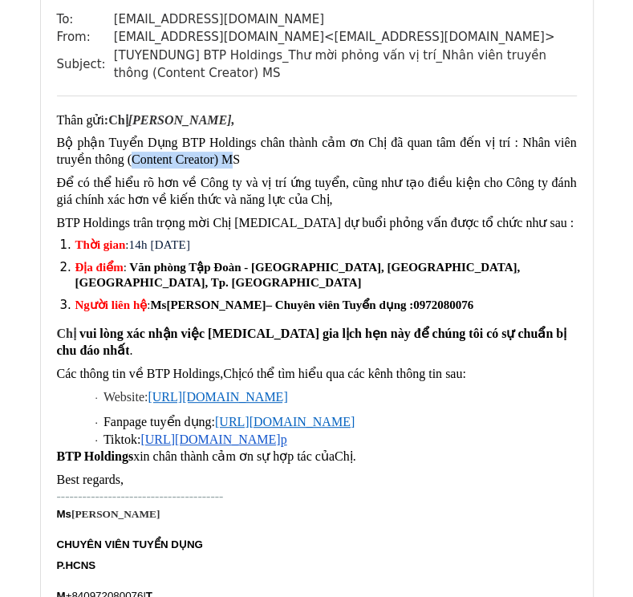 The height and width of the screenshot is (597, 633). I want to click on span: Ms, so click(64, 514).